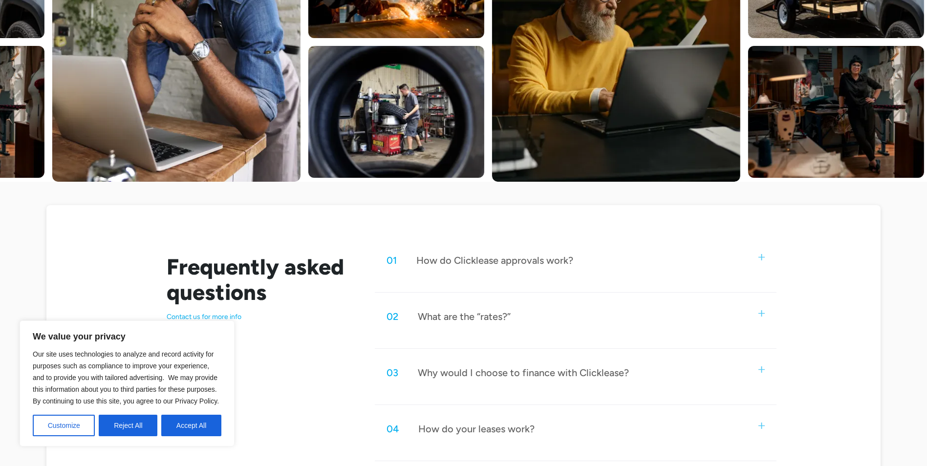 This screenshot has height=466, width=927. What do you see at coordinates (392, 317) in the screenshot?
I see `div: 02` at bounding box center [392, 317].